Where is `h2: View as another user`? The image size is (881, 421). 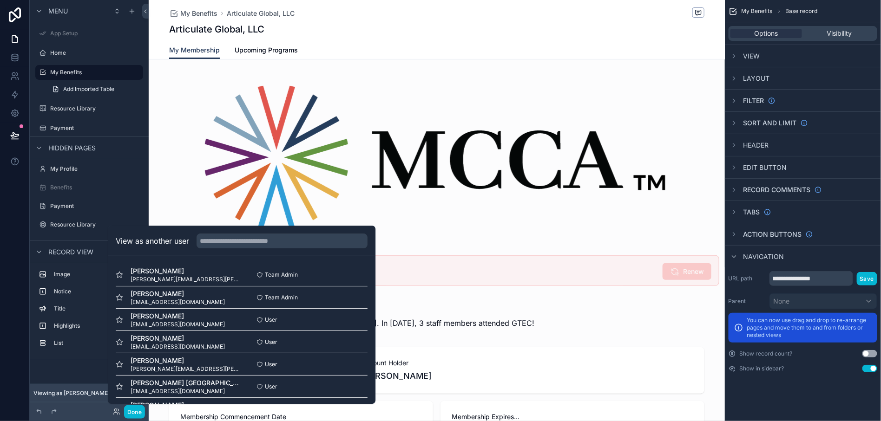
h2: View as another user is located at coordinates (152, 241).